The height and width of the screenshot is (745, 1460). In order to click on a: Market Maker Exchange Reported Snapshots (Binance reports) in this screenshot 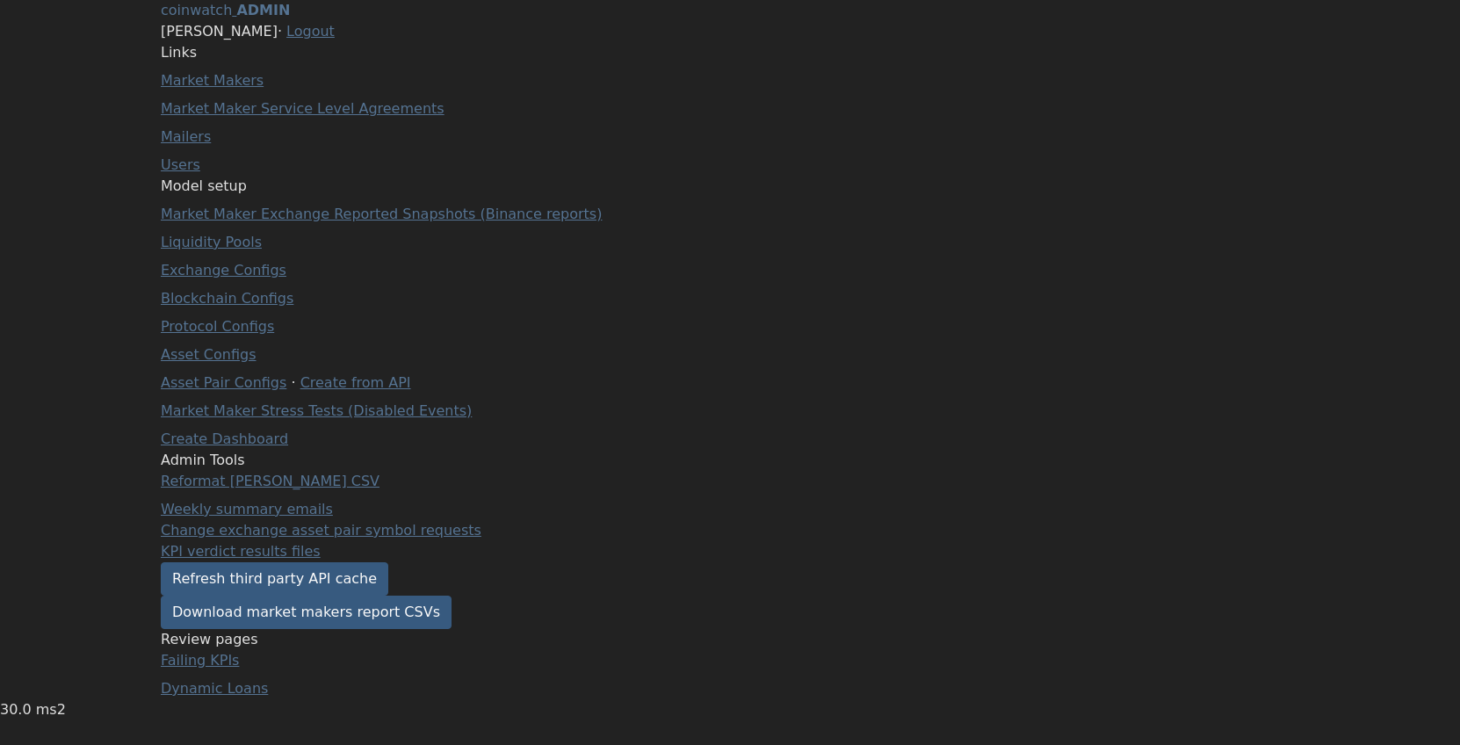, I will do `click(381, 213)`.